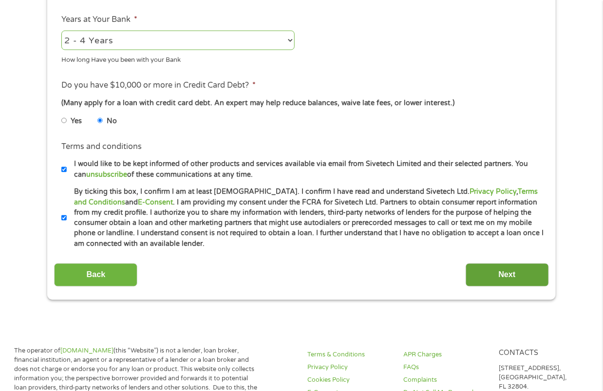 The width and height of the screenshot is (603, 391). Describe the element at coordinates (76, 121) in the screenshot. I see `label: Yes` at that location.